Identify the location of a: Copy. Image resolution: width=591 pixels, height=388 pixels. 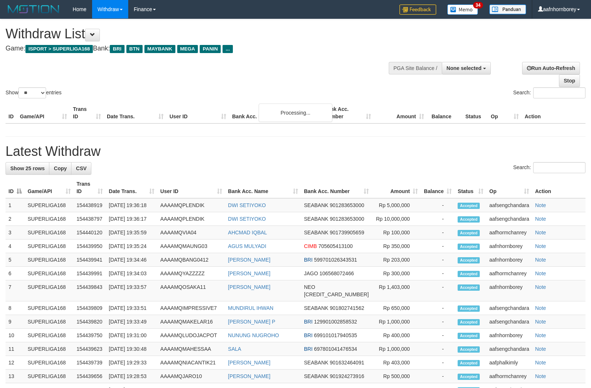
(60, 168).